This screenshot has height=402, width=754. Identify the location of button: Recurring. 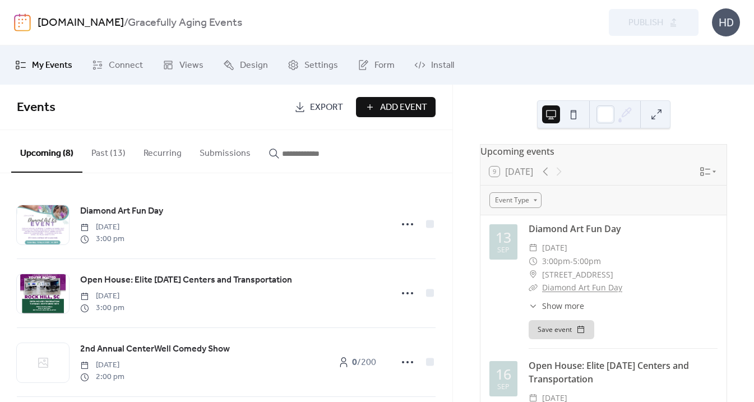
(163, 151).